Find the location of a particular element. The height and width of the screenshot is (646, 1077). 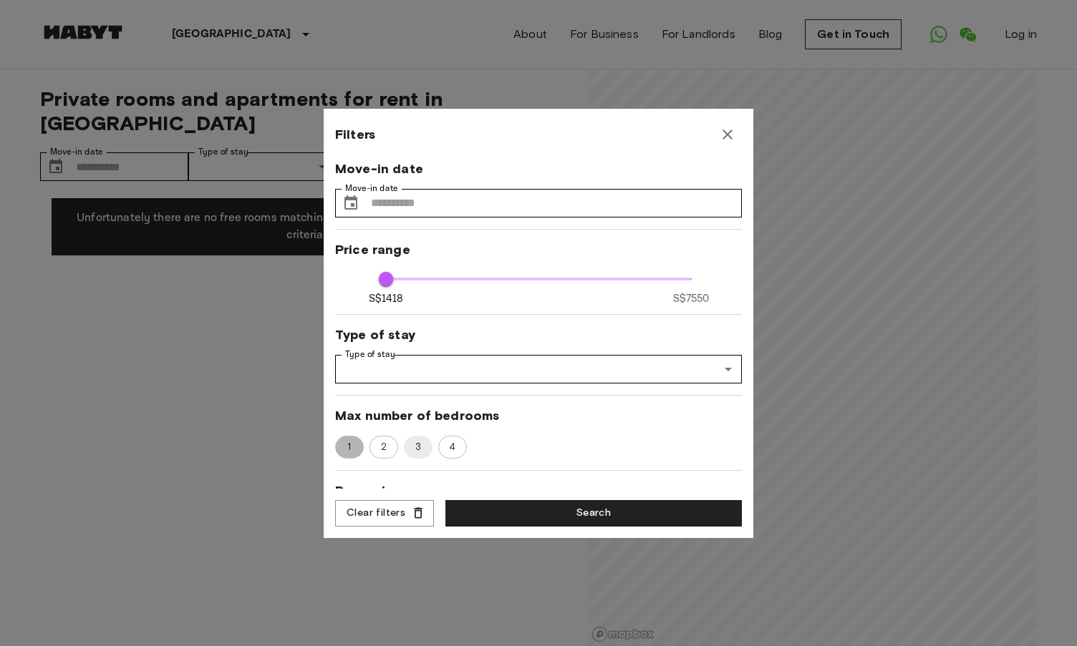

label: Move-in date is located at coordinates (372, 188).